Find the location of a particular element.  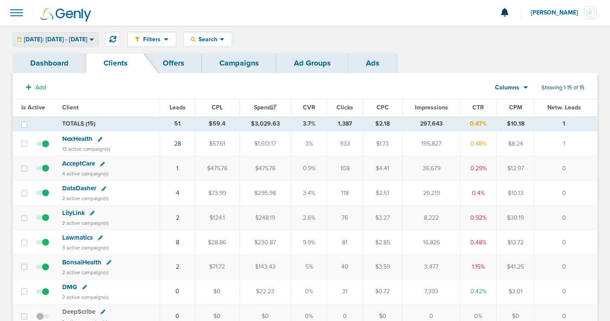

td: 31 is located at coordinates (345, 292).